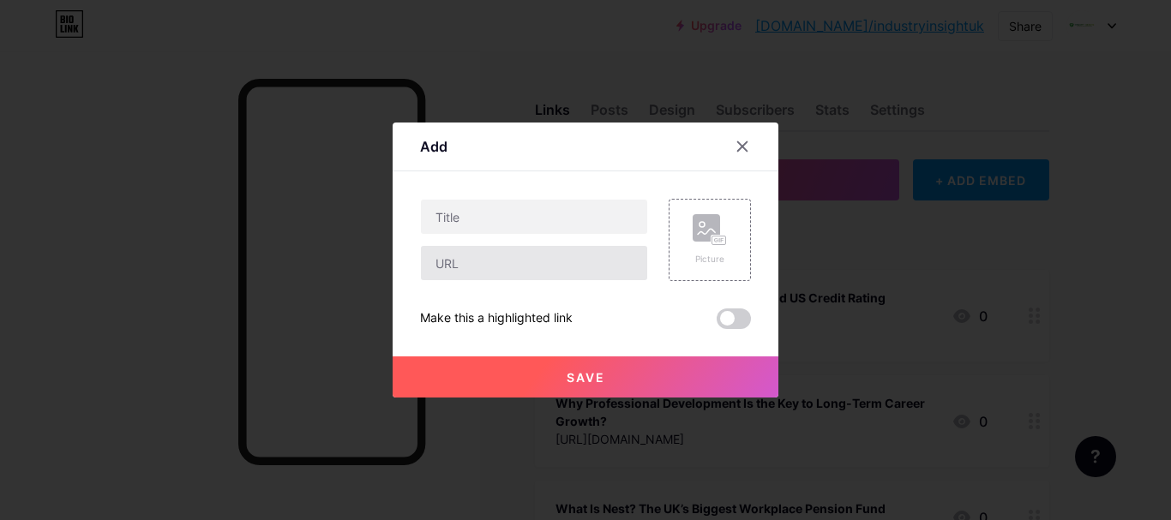 This screenshot has height=520, width=1171. What do you see at coordinates (585, 377) in the screenshot?
I see `button: Save` at bounding box center [585, 377].